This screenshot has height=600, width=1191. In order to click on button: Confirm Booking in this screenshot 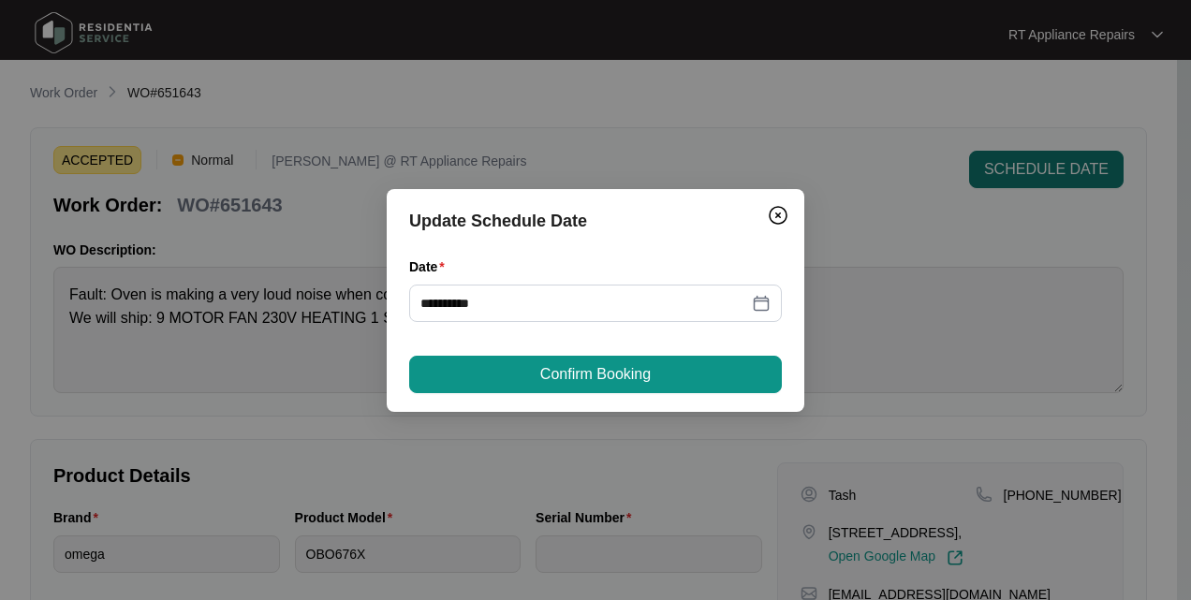, I will do `click(595, 374)`.